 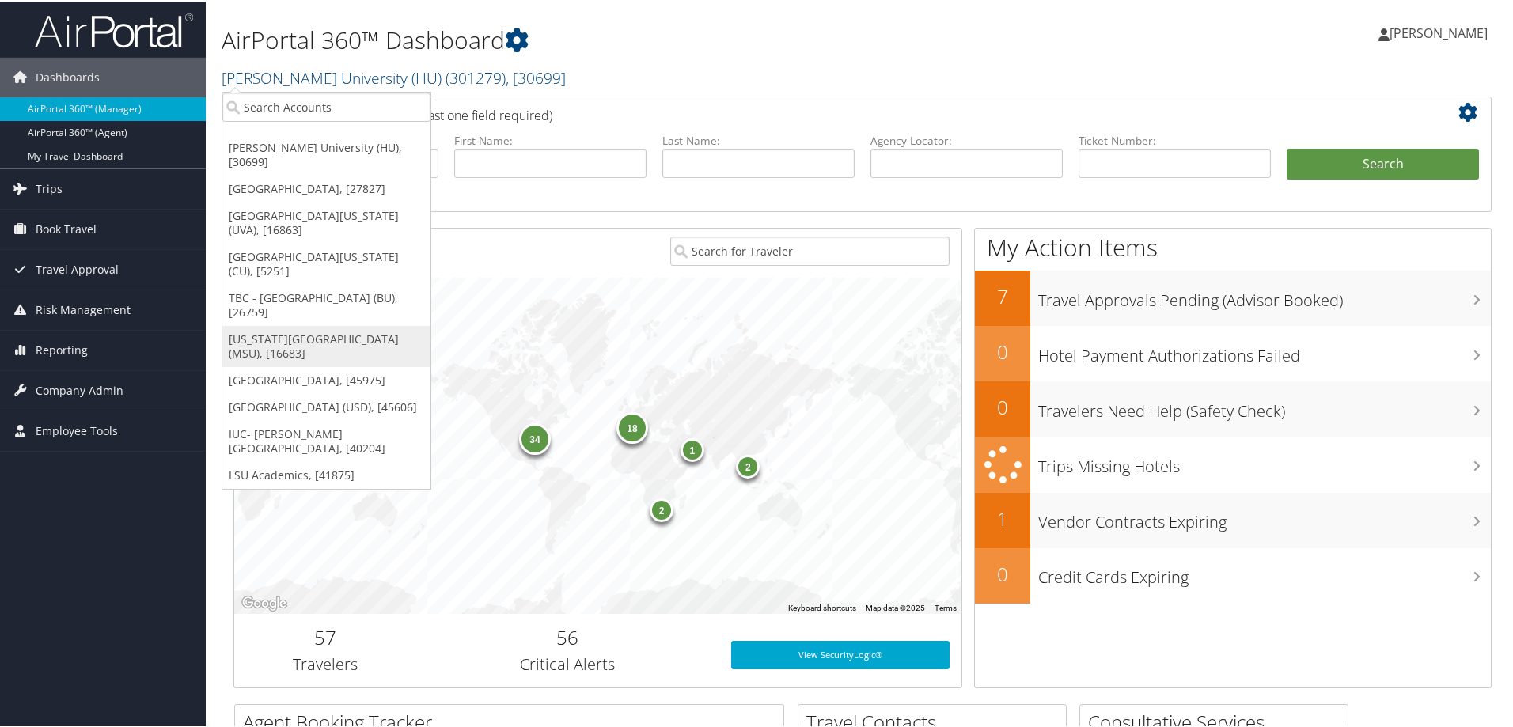 I want to click on input: Search for Traveler, so click(x=809, y=249).